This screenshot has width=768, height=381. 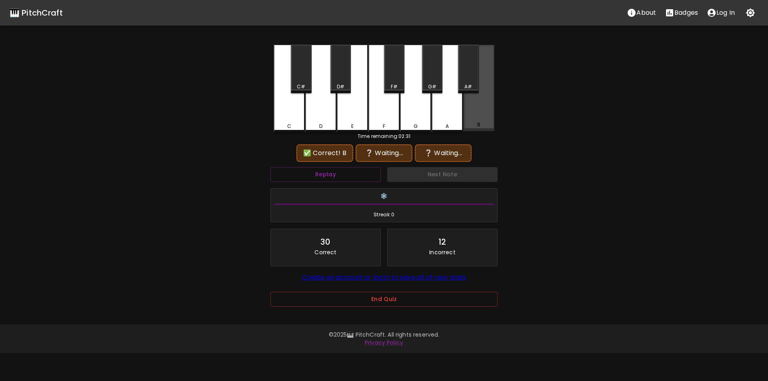 I want to click on div: D, so click(x=321, y=126).